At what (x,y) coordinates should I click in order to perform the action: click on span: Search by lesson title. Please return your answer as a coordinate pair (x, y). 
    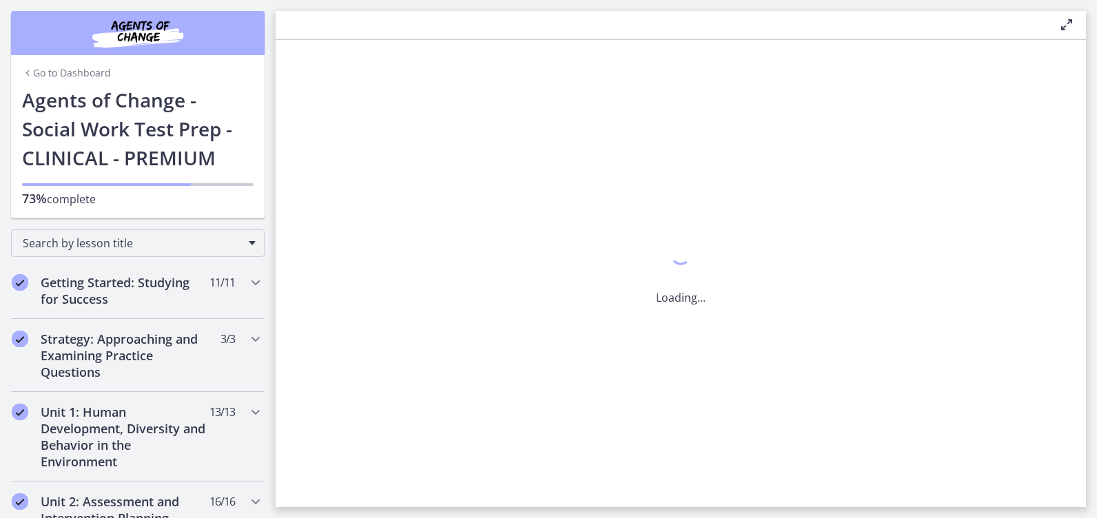
    Looking at the image, I should click on (132, 243).